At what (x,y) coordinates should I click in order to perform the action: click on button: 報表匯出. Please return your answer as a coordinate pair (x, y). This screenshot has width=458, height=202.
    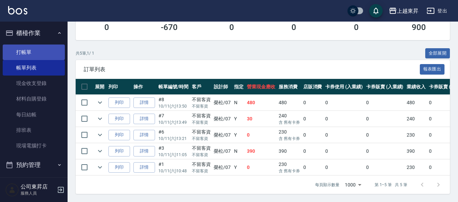
    Looking at the image, I should click on (432, 69).